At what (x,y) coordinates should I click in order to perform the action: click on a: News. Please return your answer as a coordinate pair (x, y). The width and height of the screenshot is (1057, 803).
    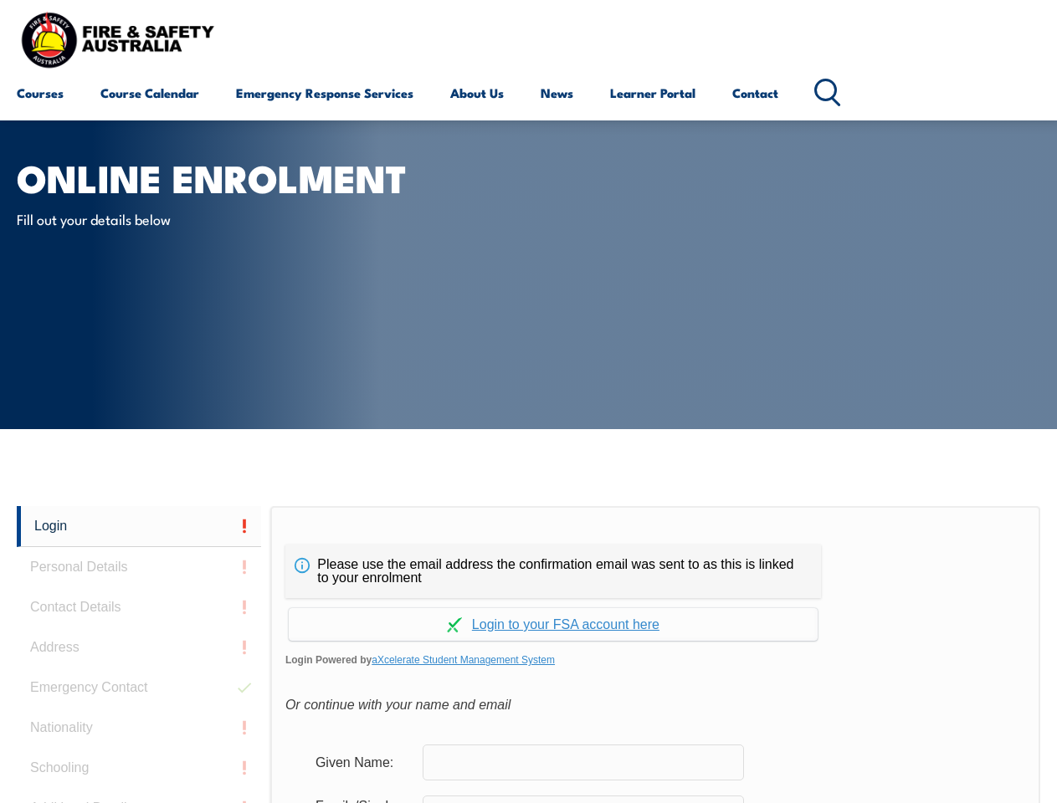
    Looking at the image, I should click on (556, 93).